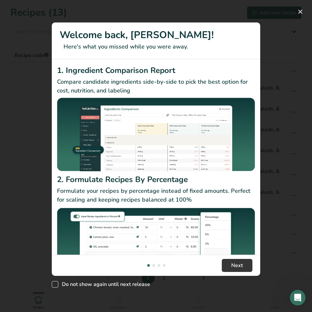  Describe the element at coordinates (156, 179) in the screenshot. I see `h2: 2. Formulate Recipes By Percentage` at that location.